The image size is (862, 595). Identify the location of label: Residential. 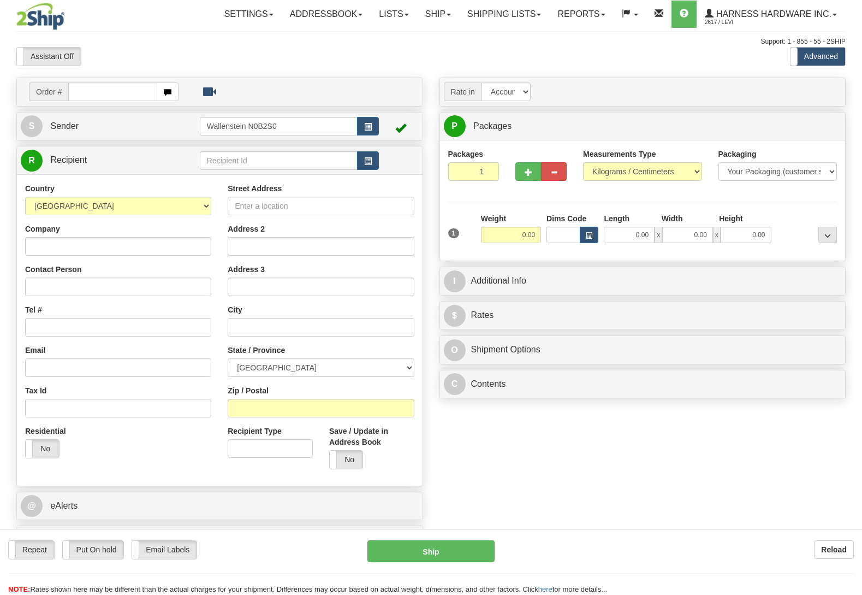
(45, 431).